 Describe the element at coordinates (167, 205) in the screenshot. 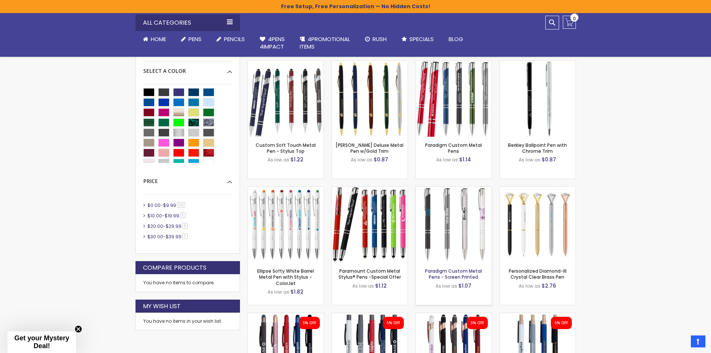

I see `a: $0.00-$9.99191` at that location.